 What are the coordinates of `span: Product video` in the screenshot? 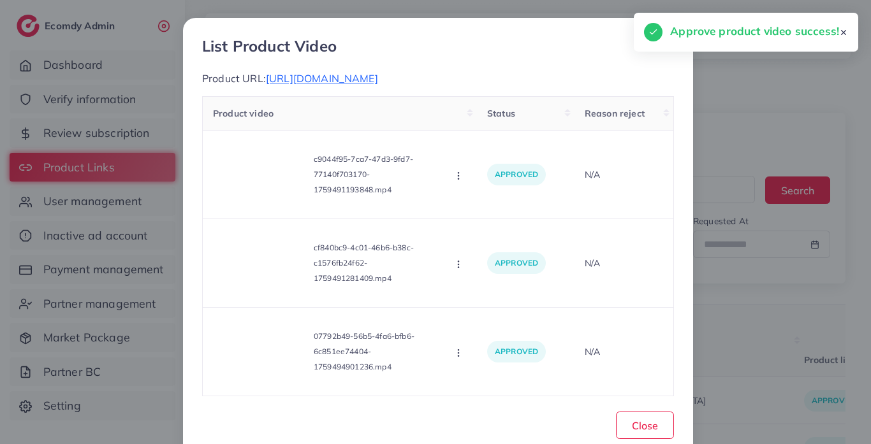 It's located at (243, 113).